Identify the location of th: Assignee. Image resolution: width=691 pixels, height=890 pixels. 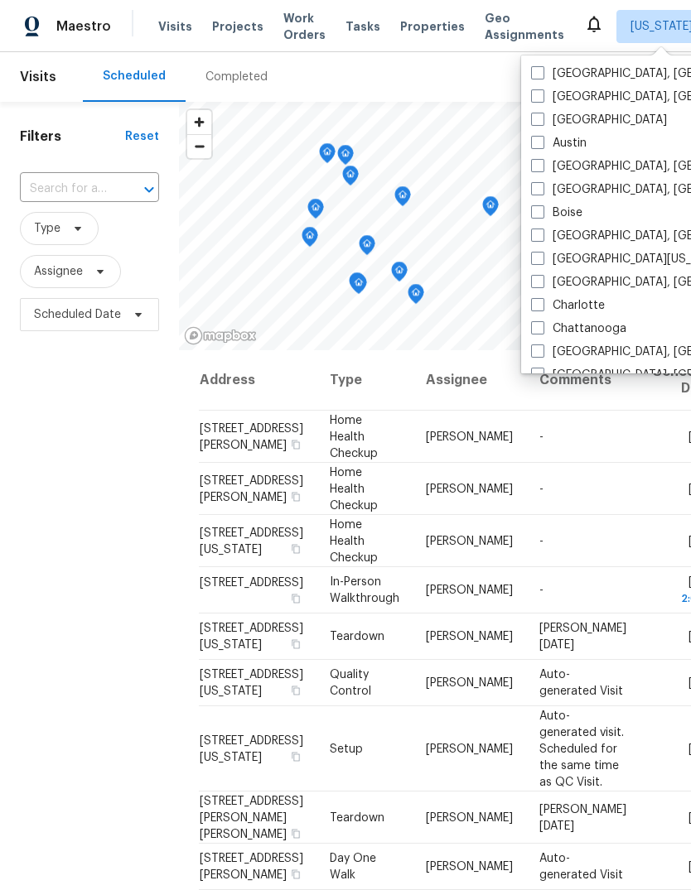
(469, 380).